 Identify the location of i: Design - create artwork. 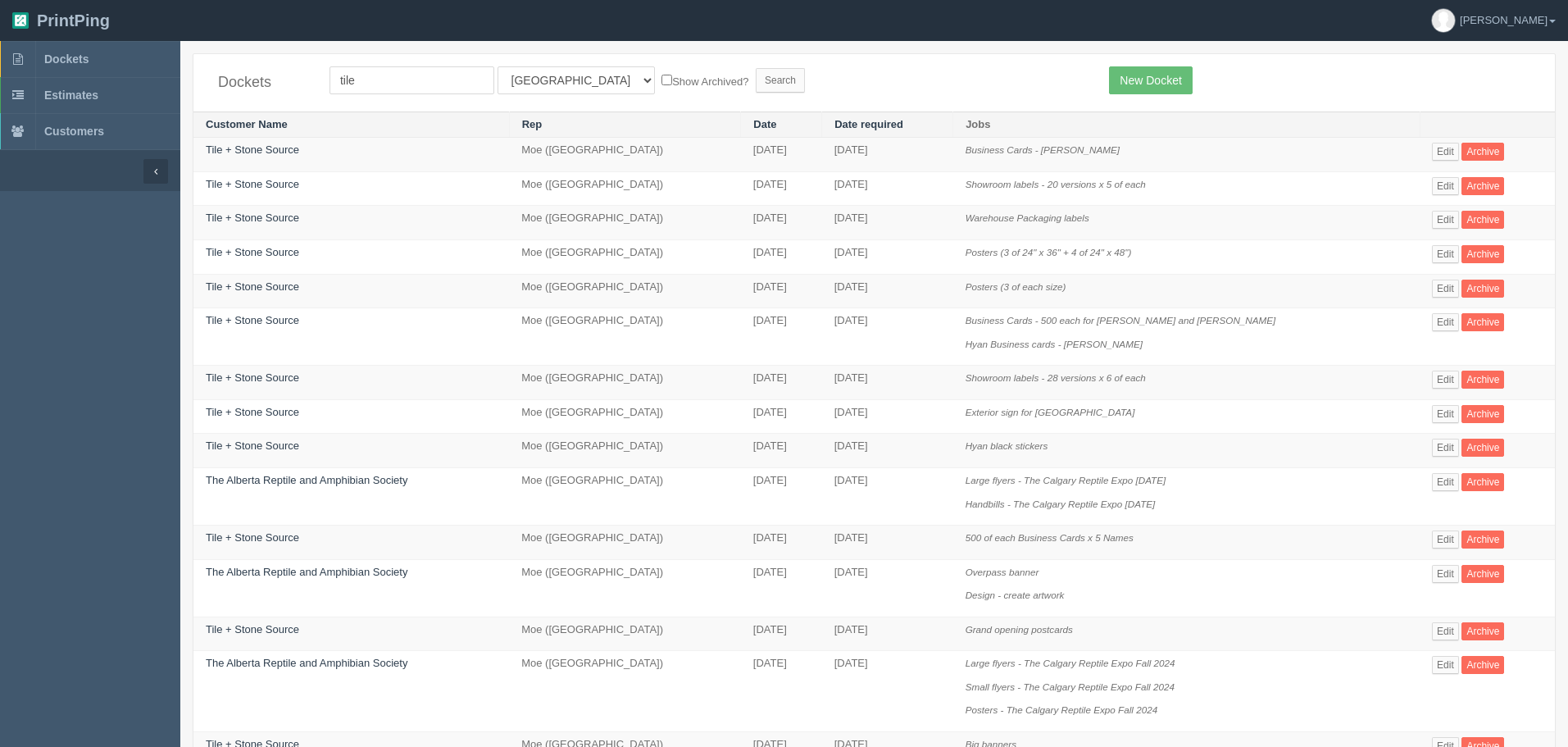
(1015, 594).